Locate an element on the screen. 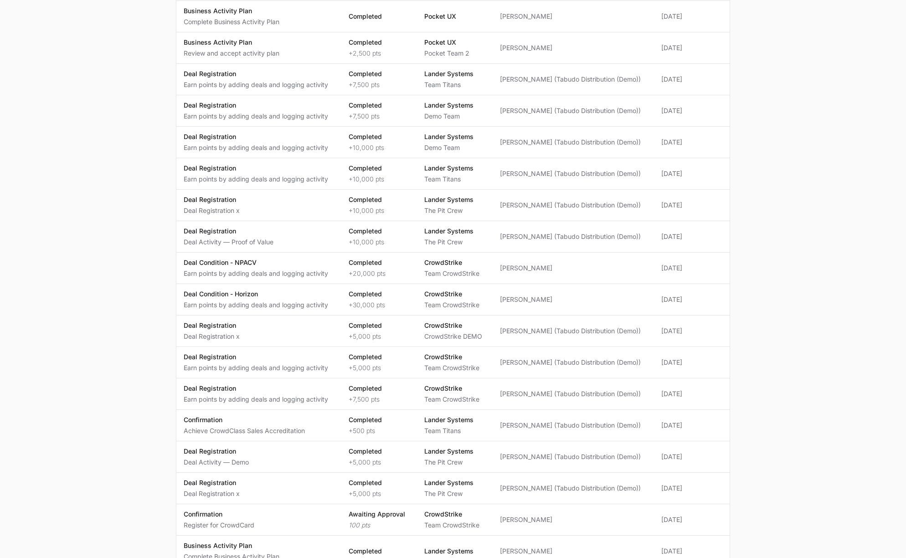 This screenshot has width=906, height=558. p: Confirmation is located at coordinates (244, 420).